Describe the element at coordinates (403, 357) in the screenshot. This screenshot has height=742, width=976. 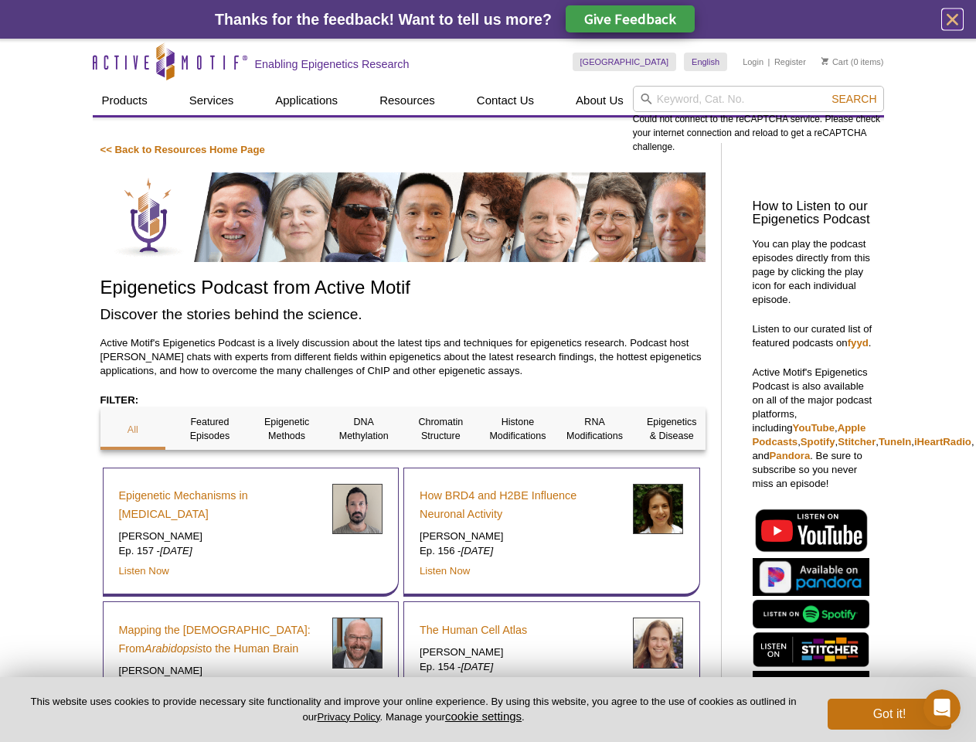
I see `p: Active Motif's Epigenetics Podcast is a lively discussion about the latest tips and techniques fo...` at that location.